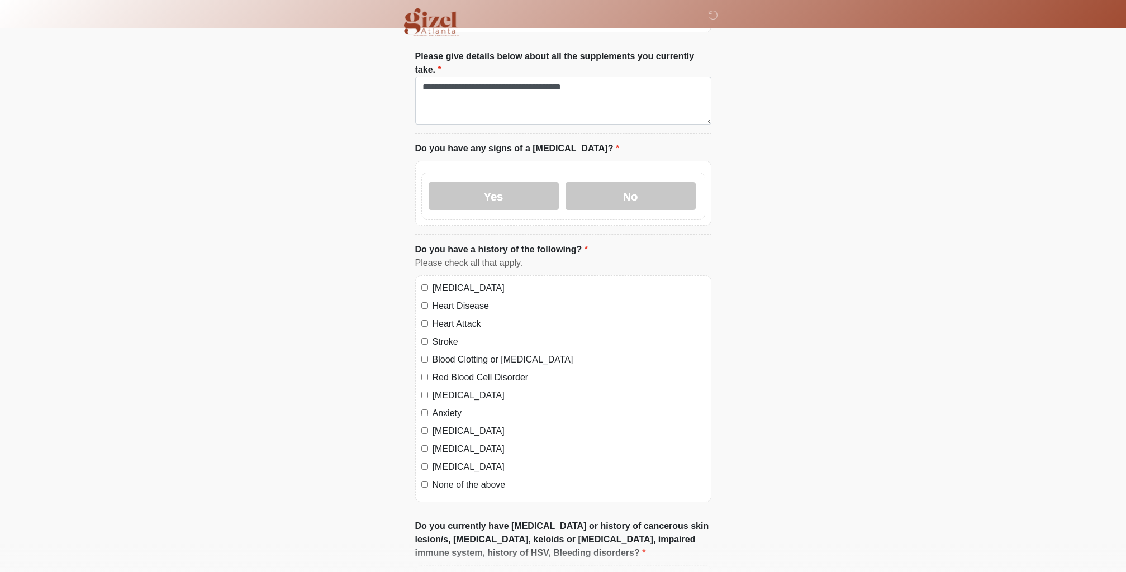  Describe the element at coordinates (569, 342) in the screenshot. I see `label: Stroke` at that location.